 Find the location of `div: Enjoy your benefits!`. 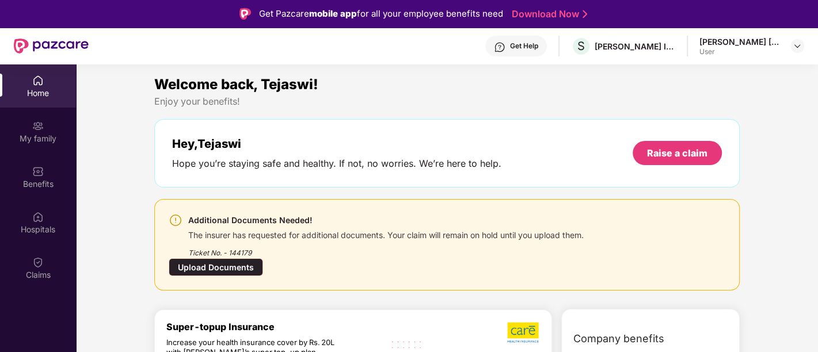

div: Enjoy your benefits! is located at coordinates (446, 101).